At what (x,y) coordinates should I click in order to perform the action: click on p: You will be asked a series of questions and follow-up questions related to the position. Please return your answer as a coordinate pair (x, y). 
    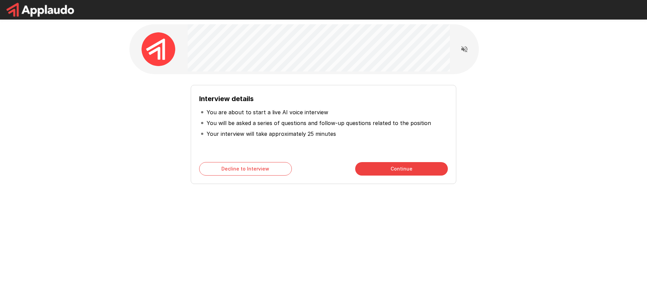
    Looking at the image, I should click on (319, 123).